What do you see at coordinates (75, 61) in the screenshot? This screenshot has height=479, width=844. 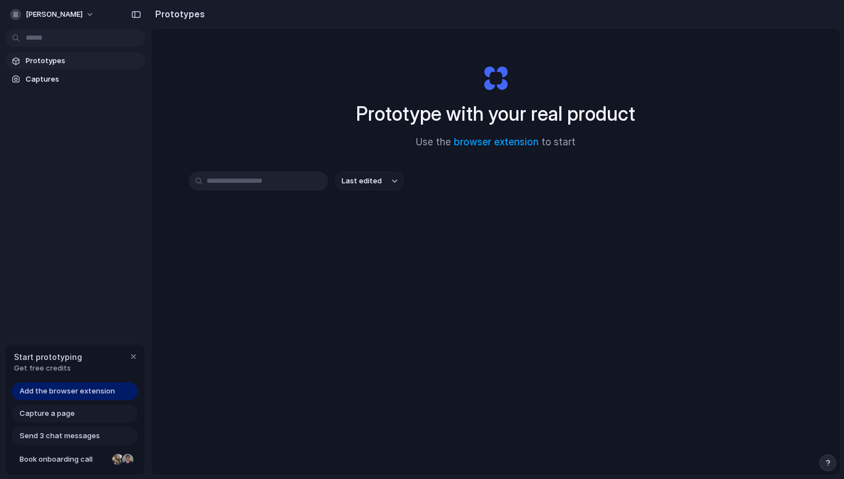 I see `a: Prototypes` at bounding box center [75, 61].